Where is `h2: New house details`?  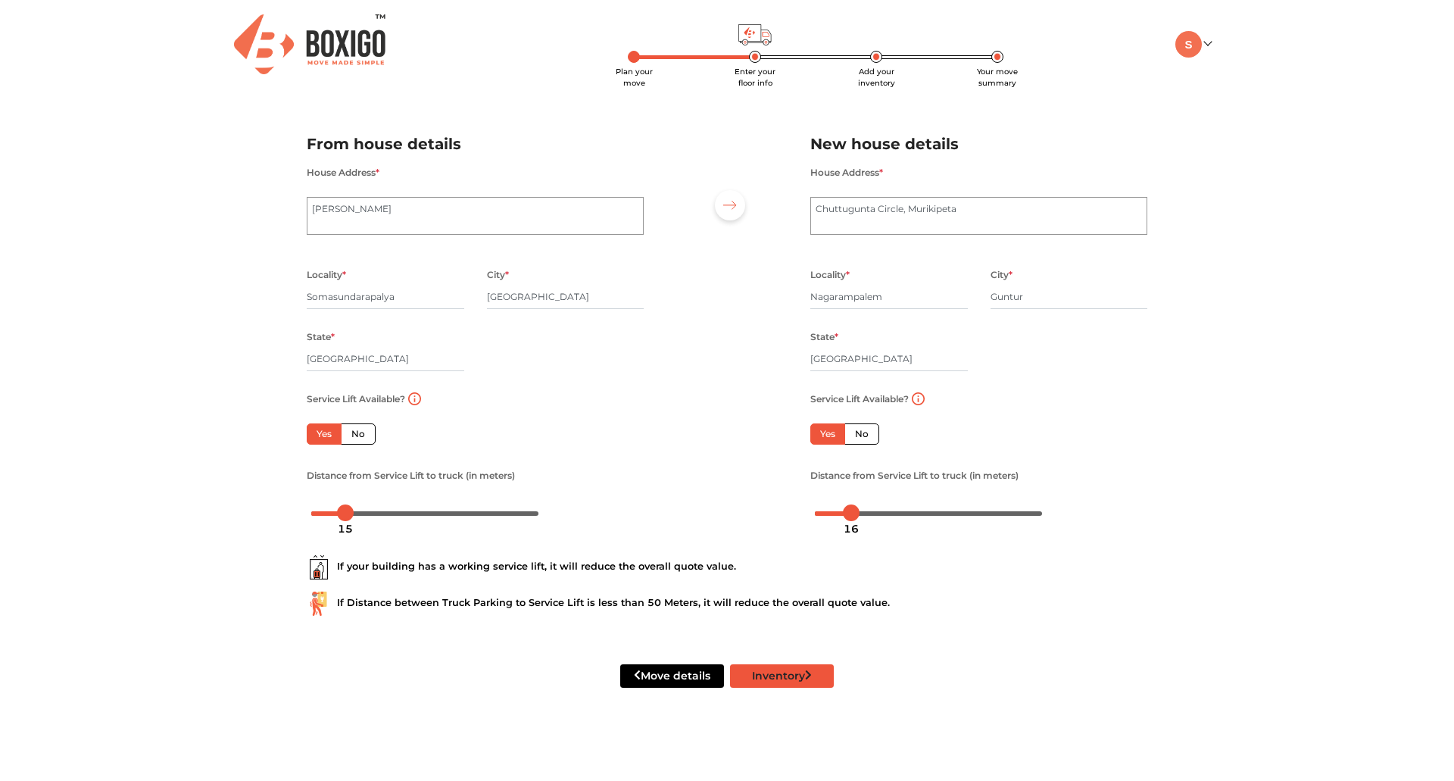
h2: New house details is located at coordinates (979, 144).